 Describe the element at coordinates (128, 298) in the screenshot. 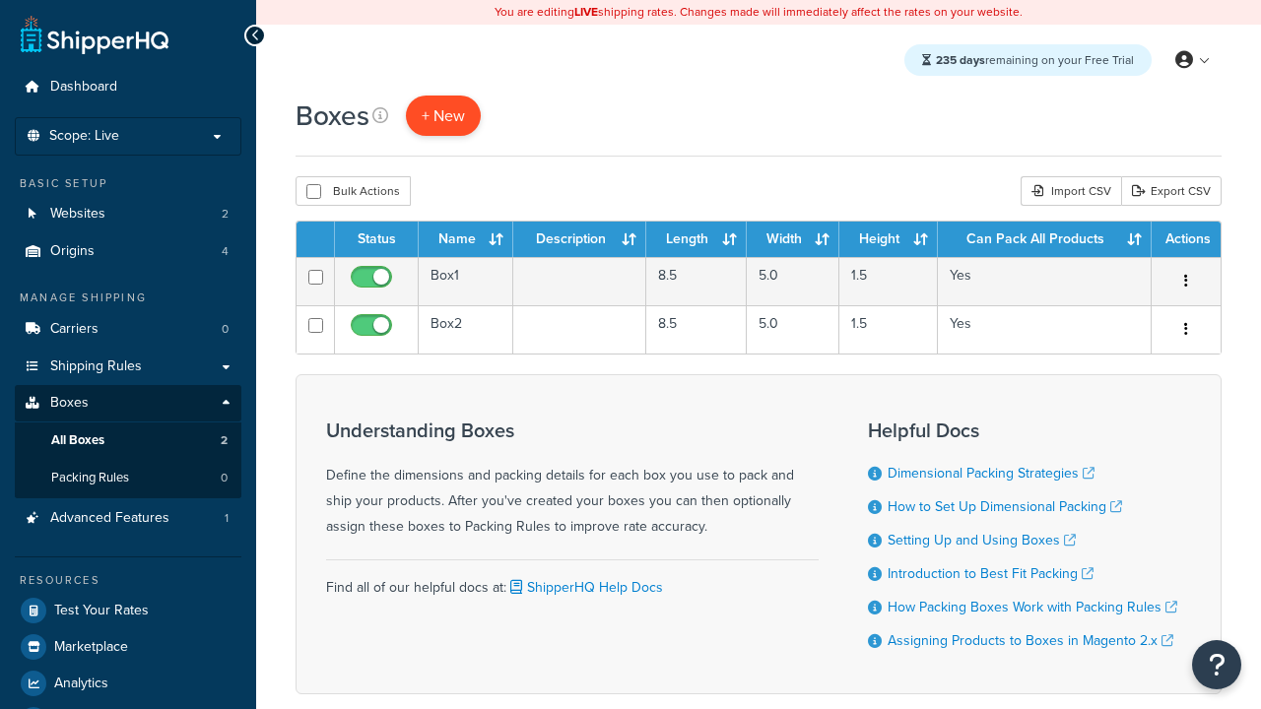

I see `div: Manage Shipping` at that location.